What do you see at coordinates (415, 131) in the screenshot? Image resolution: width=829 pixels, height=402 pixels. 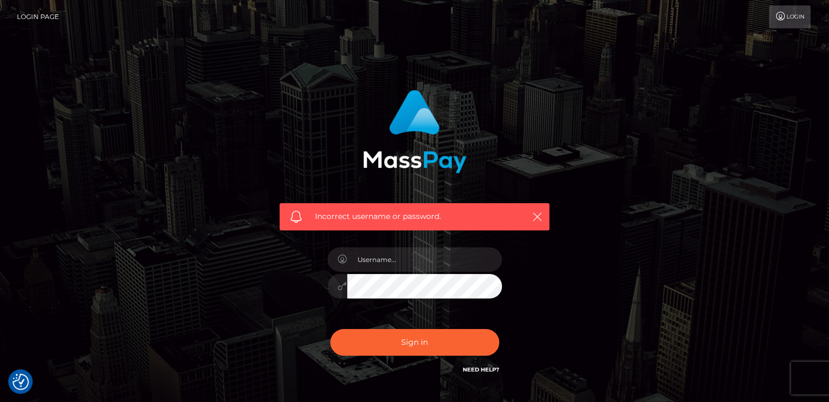 I see `img: MassPay Login` at bounding box center [415, 131].